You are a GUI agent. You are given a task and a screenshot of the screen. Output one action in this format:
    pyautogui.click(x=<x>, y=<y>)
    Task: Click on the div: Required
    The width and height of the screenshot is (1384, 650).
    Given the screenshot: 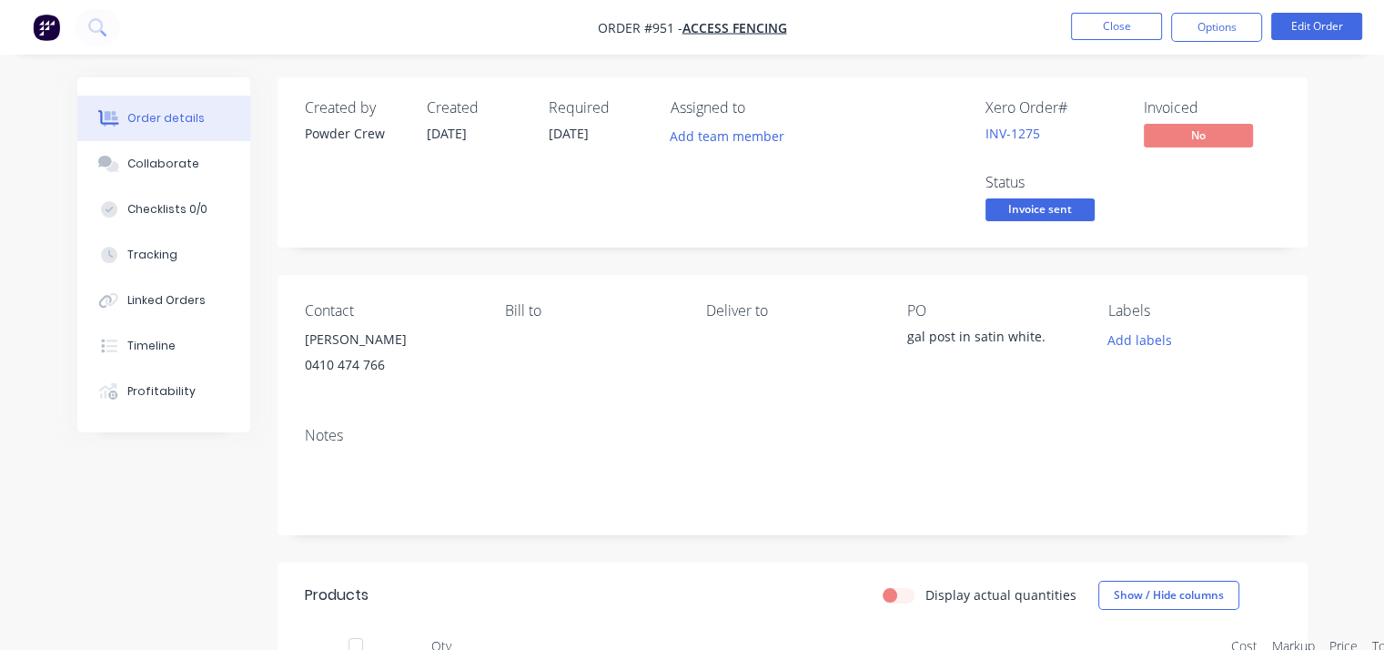 What is the action you would take?
    pyautogui.click(x=599, y=107)
    